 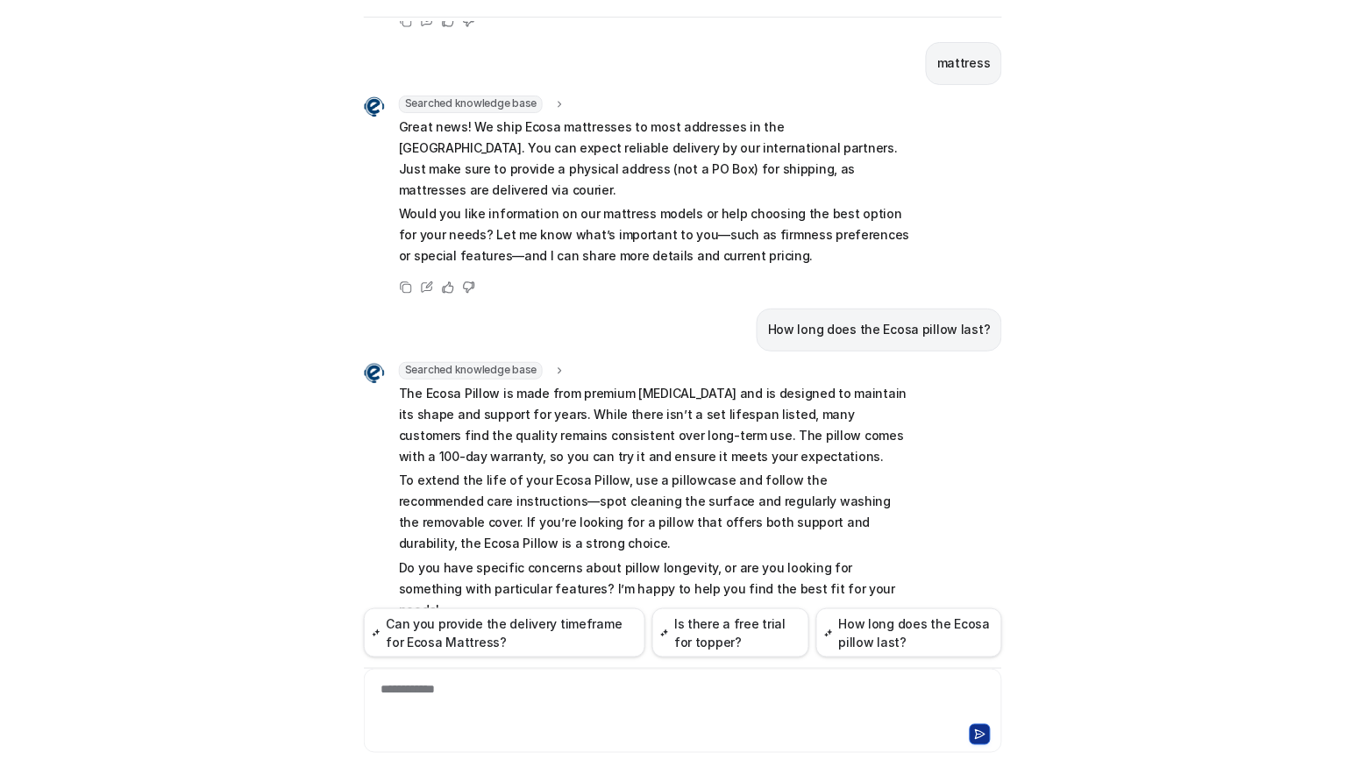 I want to click on p: To extend the life of your Ecosa Pillow, use a pillowcase and follow the recommended care instruc..., so click(x=655, y=512).